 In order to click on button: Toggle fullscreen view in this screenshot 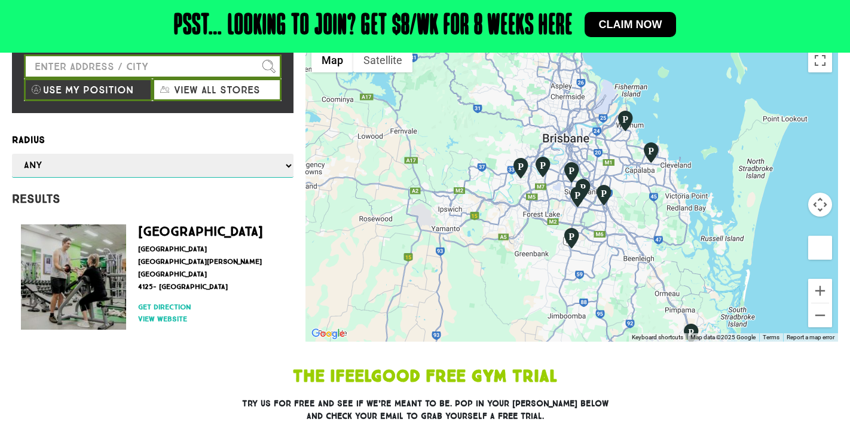, I will do `click(820, 60)`.